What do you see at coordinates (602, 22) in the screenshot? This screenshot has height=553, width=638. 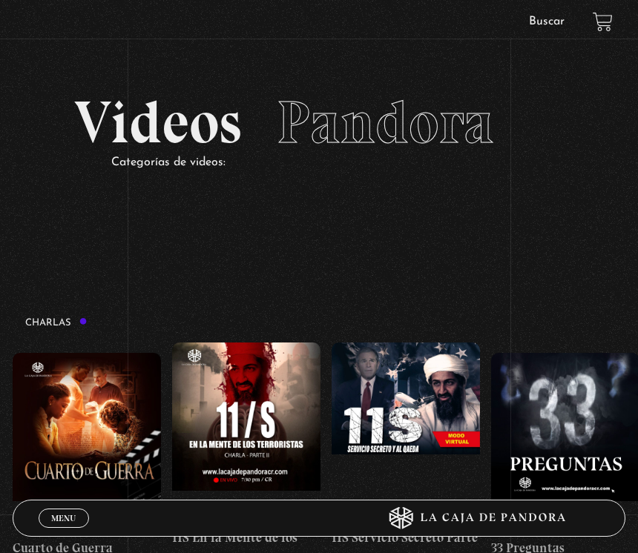 I see `a: View your shopping cart` at bounding box center [602, 22].